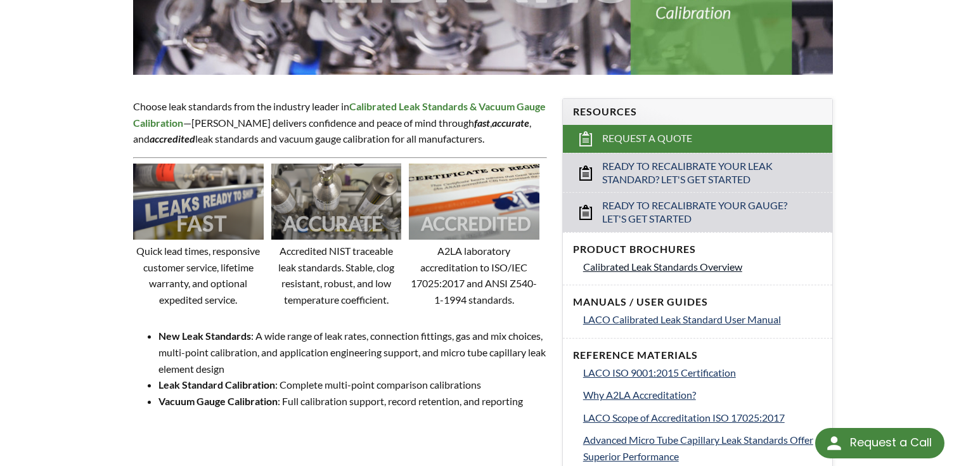 The width and height of the screenshot is (966, 466). Describe the element at coordinates (697, 172) in the screenshot. I see `a: Ready to Recalibrate Your Leak Standard? Let's Get Started` at that location.